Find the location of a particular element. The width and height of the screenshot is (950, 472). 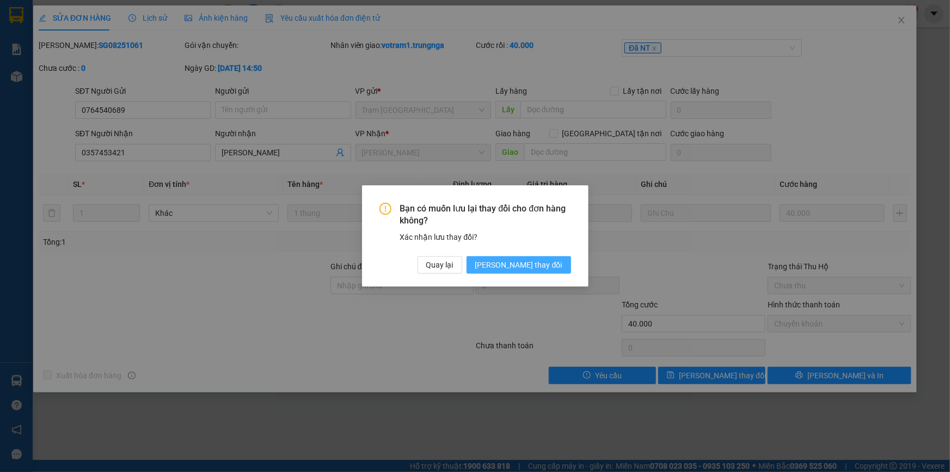

span: Bạn có muốn lưu lại thay đổi cho đơn hàng không? is located at coordinates (486, 215).